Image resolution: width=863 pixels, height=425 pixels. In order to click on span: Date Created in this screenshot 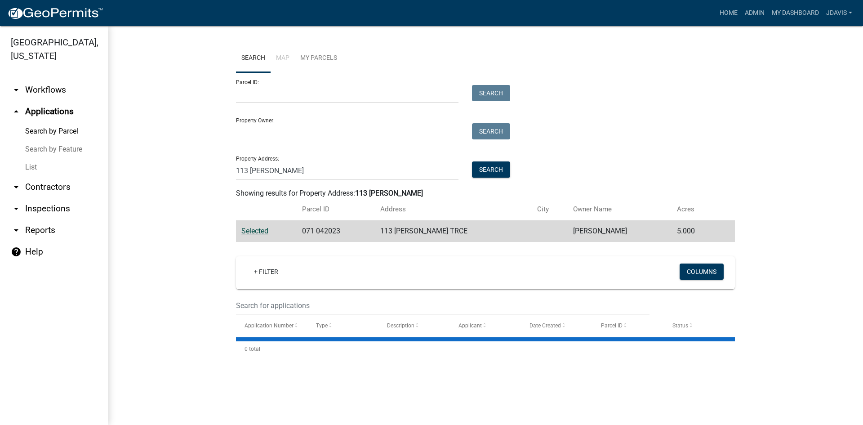, I will do `click(545, 325)`.